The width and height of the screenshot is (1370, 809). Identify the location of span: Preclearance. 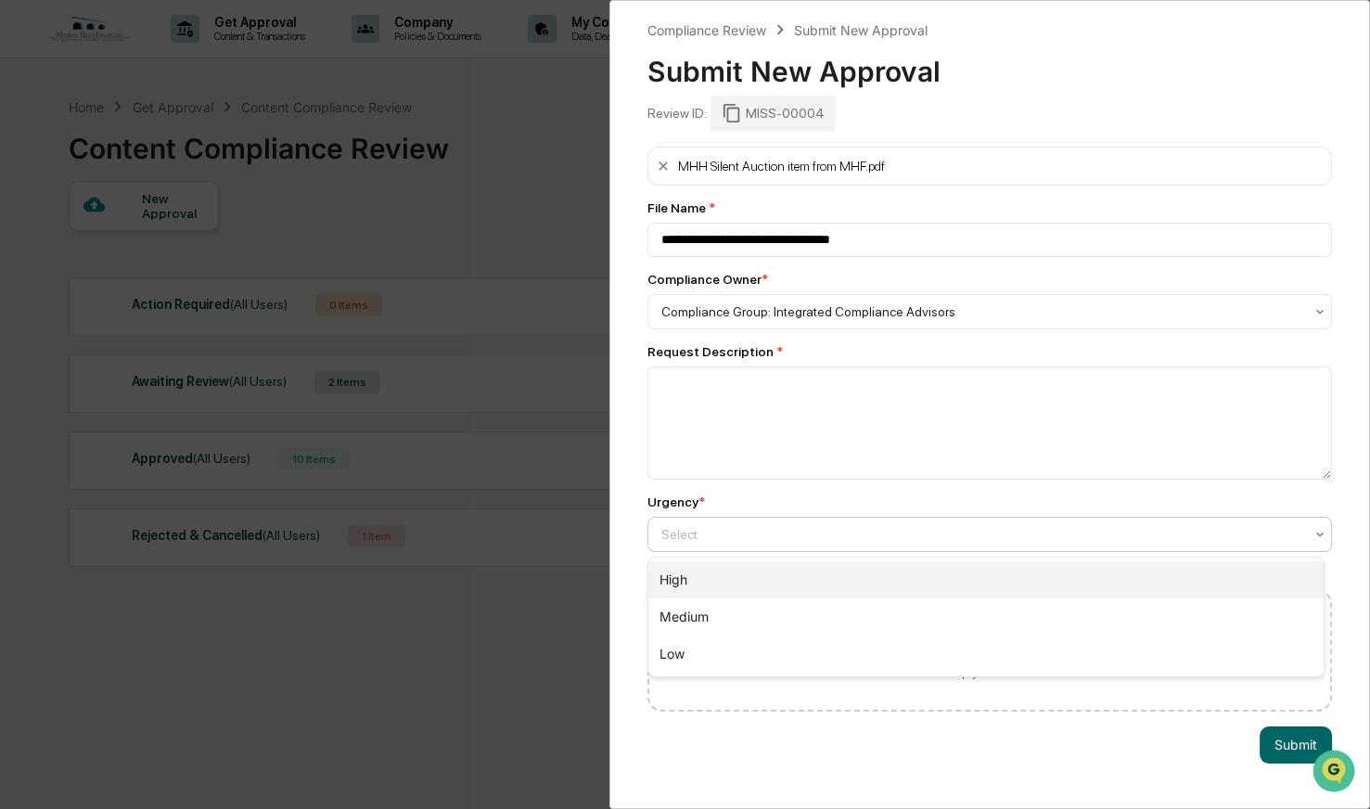
(78, 242).